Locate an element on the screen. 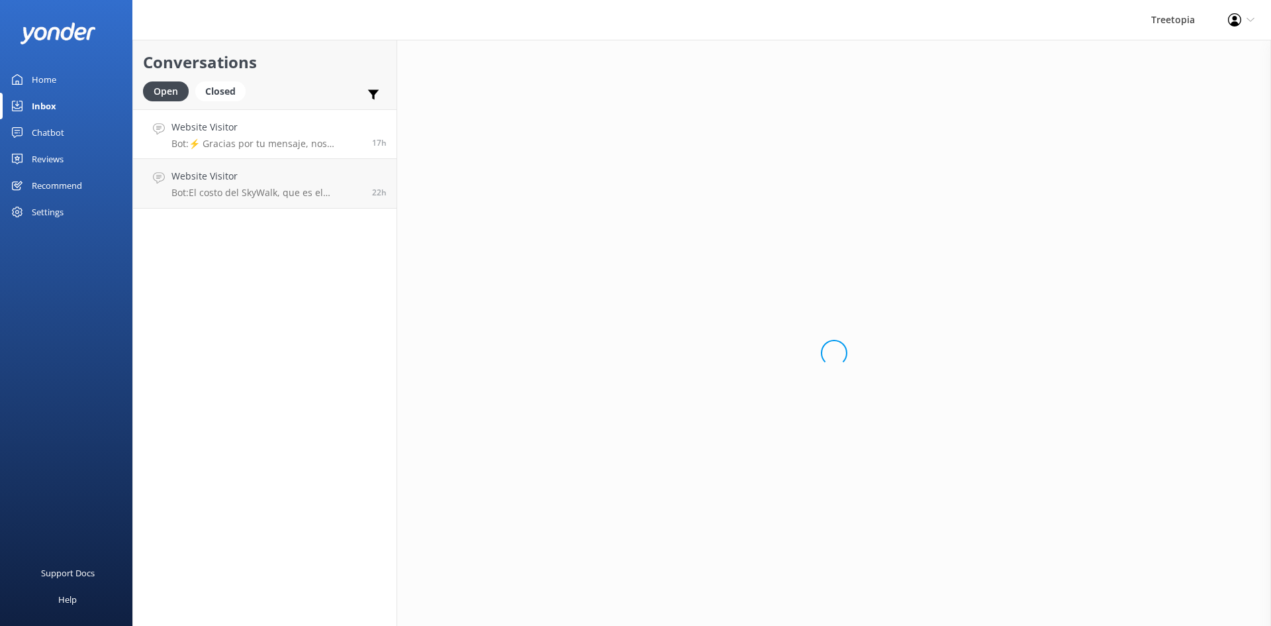 Image resolution: width=1271 pixels, height=626 pixels. a: Open is located at coordinates (169, 91).